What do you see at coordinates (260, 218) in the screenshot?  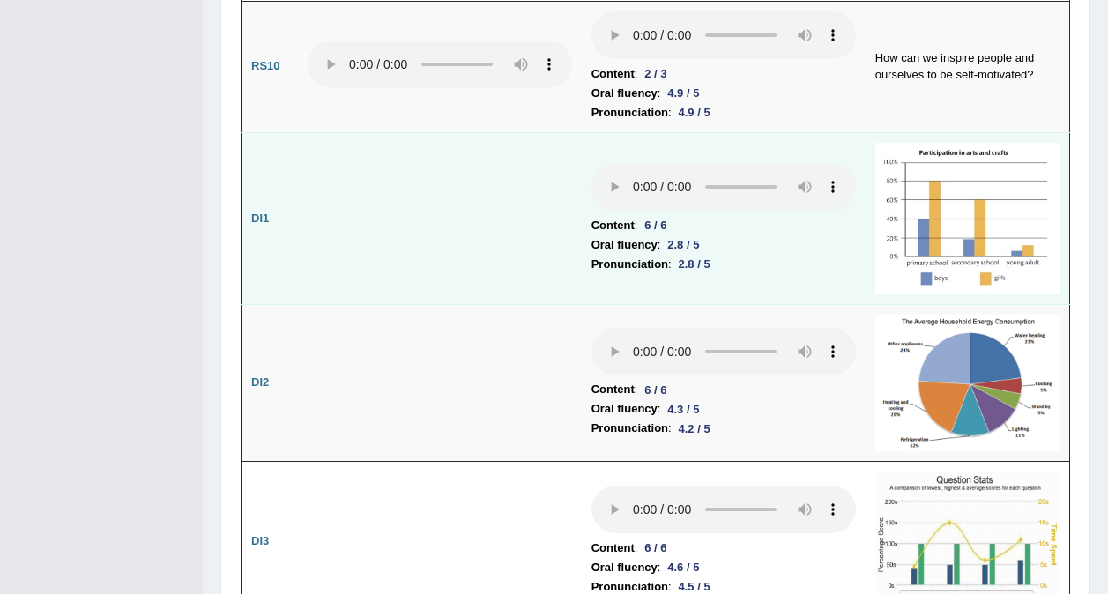 I see `b: DI1` at bounding box center [260, 218].